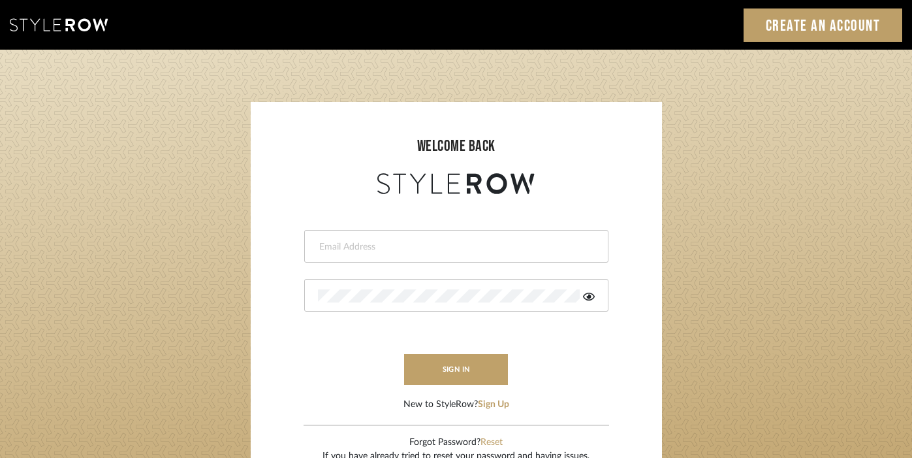 The width and height of the screenshot is (912, 458). Describe the element at coordinates (456, 404) in the screenshot. I see `div: New to StyleRow?` at that location.